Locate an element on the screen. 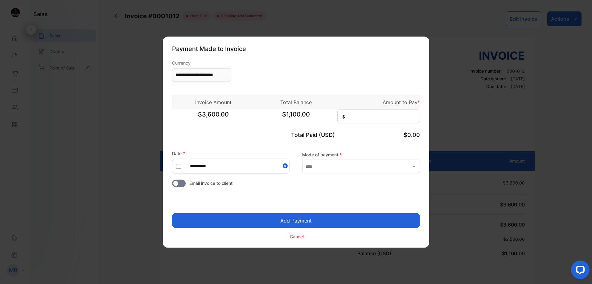  p: Payment Made to Invoice is located at coordinates (296, 48).